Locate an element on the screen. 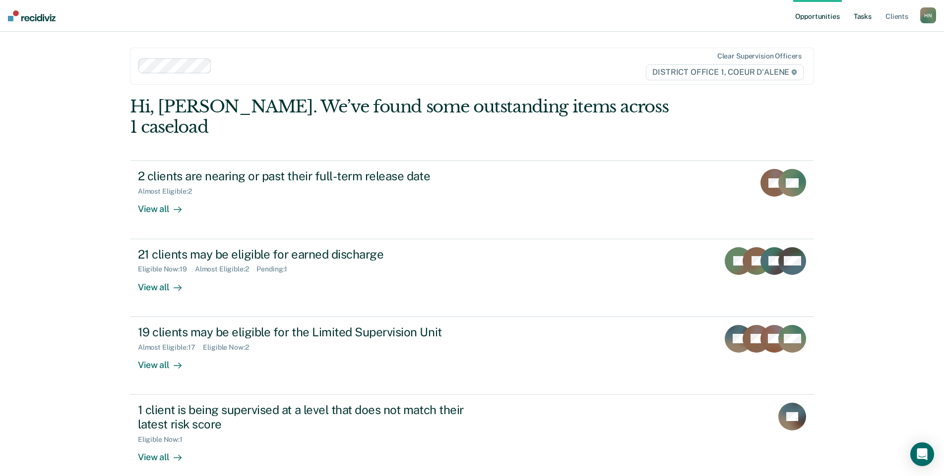 Image resolution: width=944 pixels, height=476 pixels. div: Almost Eligible : 17 is located at coordinates (171, 348).